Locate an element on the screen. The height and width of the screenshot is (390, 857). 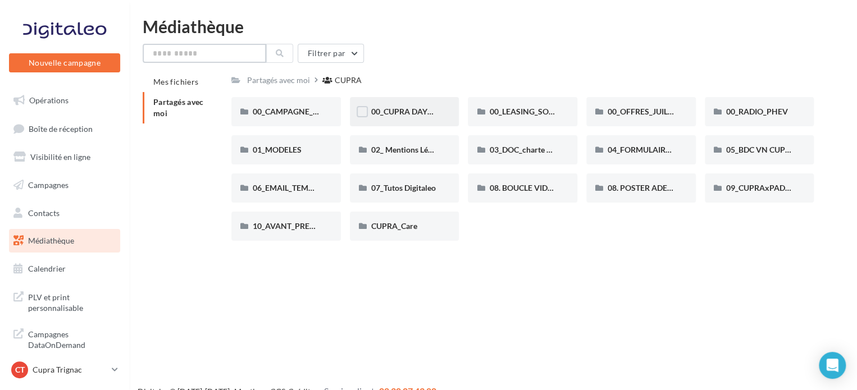
span: Campagnes DataOnDemand is located at coordinates (72, 338).